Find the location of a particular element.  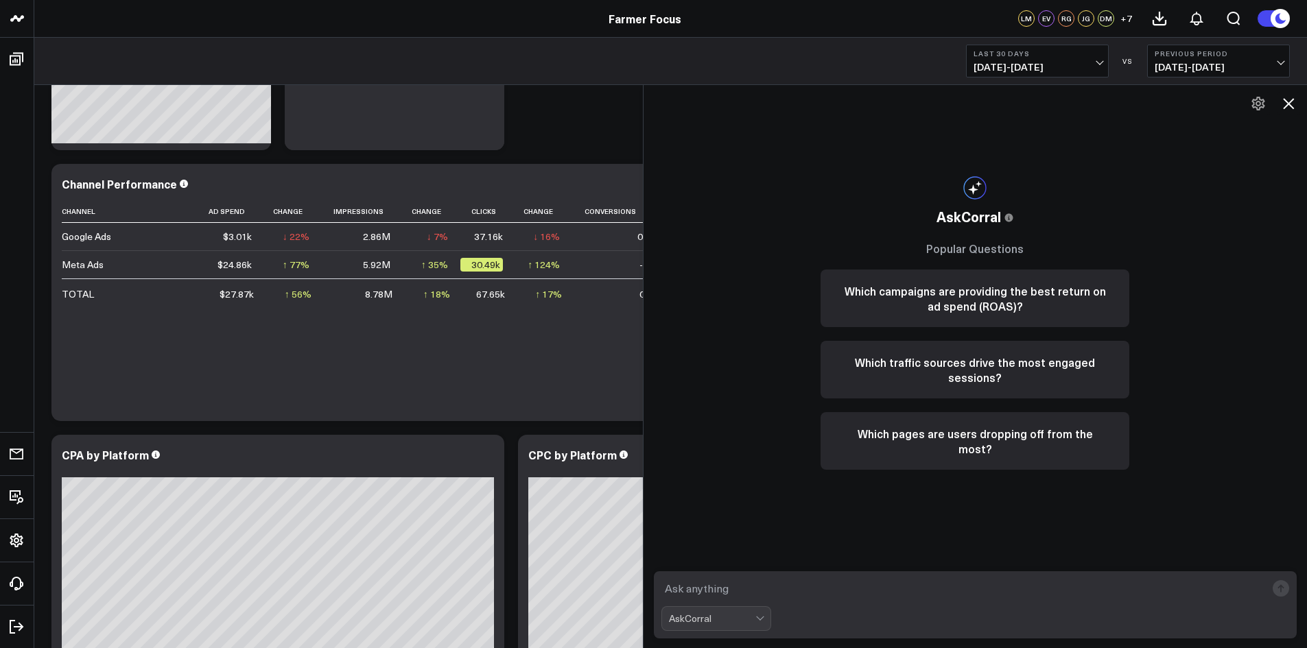

div: VS is located at coordinates (1128, 61).